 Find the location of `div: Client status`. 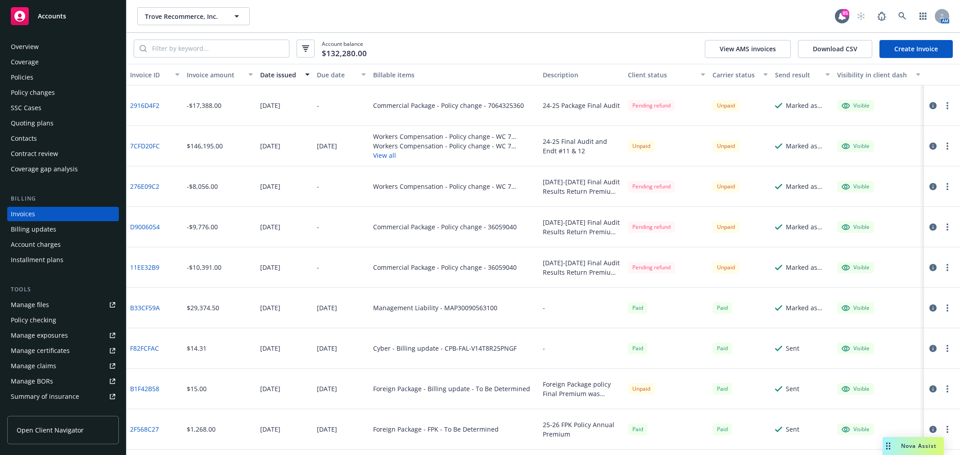

div: Client status is located at coordinates (662, 75).